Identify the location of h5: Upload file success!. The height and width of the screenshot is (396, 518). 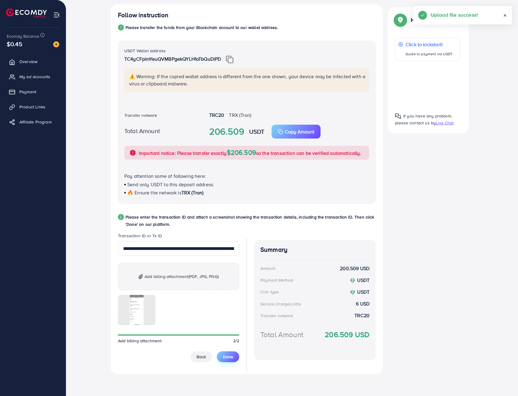
(454, 15).